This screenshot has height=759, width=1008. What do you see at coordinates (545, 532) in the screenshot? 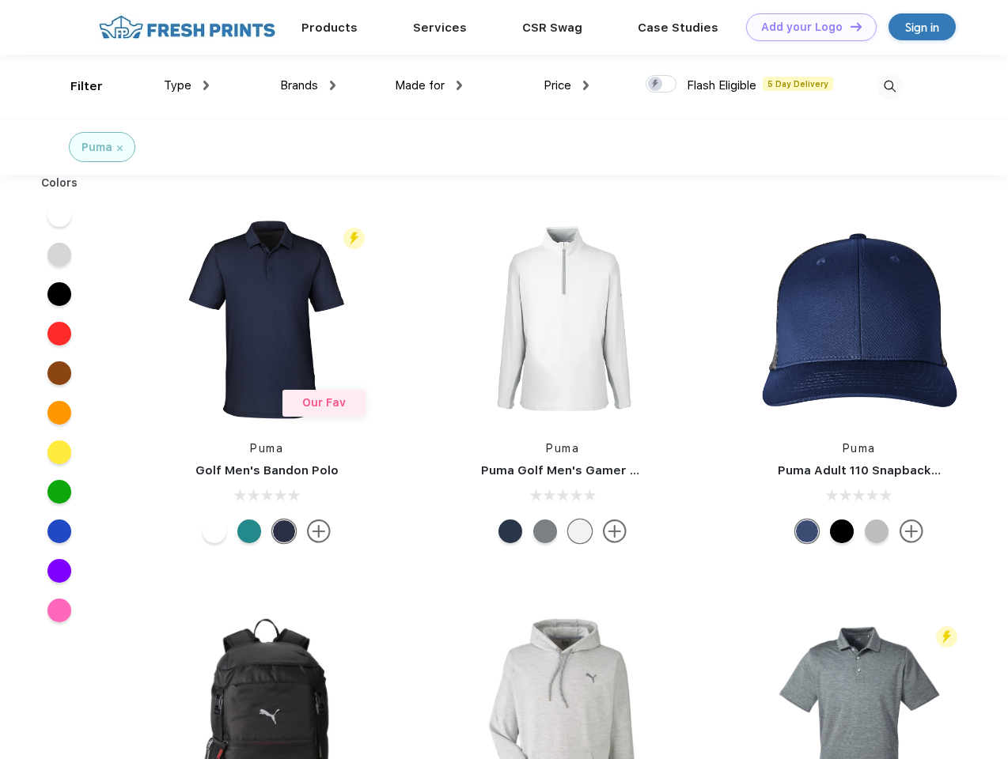
I see `div: Quiet Shade` at bounding box center [545, 532].